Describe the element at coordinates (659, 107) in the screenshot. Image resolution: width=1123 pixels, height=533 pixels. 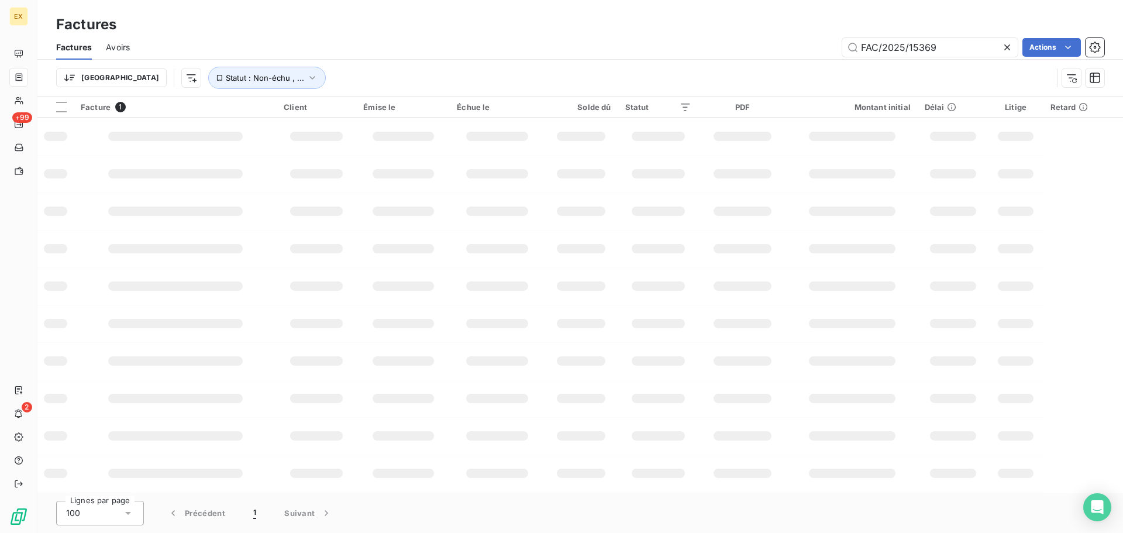
I see `div: Statut` at that location.